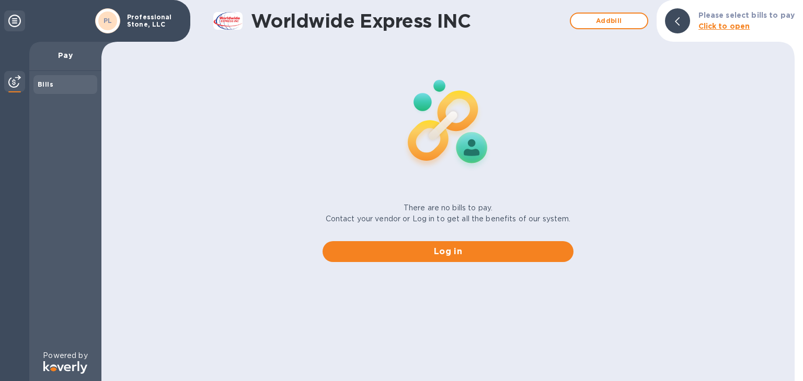 This screenshot has width=803, height=381. Describe the element at coordinates (108, 20) in the screenshot. I see `b: PL` at that location.